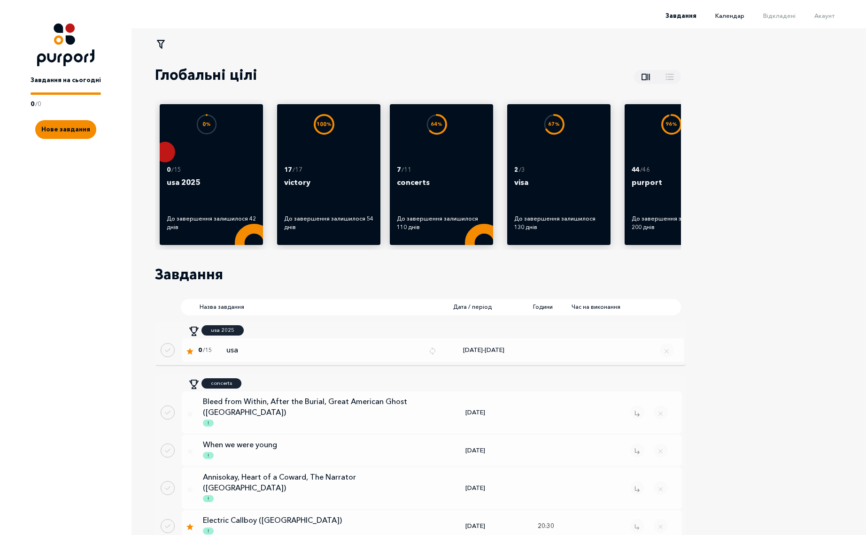  What do you see at coordinates (206, 75) in the screenshot?
I see `p: Глобальні цілі` at bounding box center [206, 75].